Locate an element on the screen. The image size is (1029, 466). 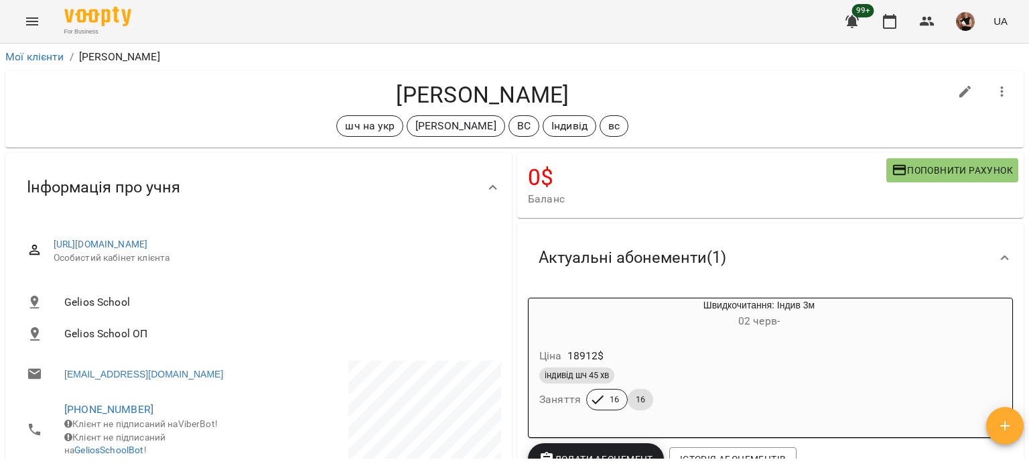
span: UA is located at coordinates (1000, 21).